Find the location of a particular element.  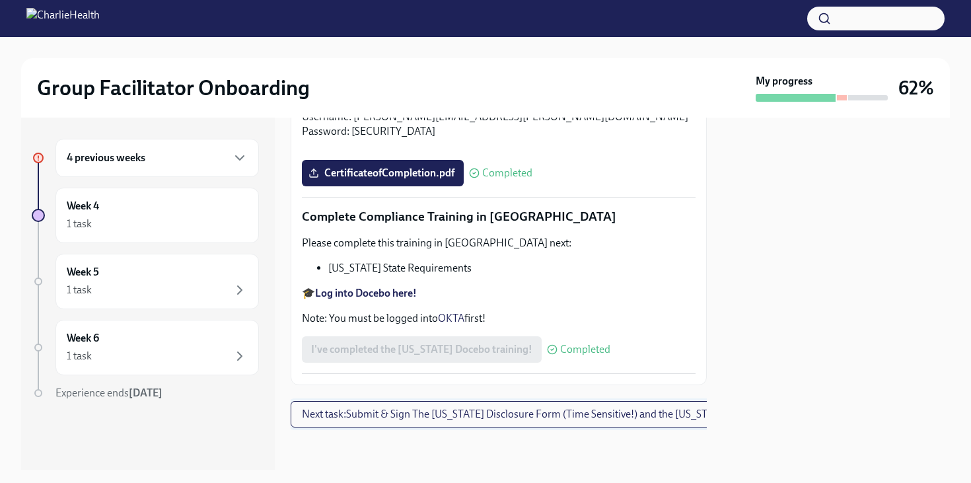

a: Week 61 task is located at coordinates (145, 348).